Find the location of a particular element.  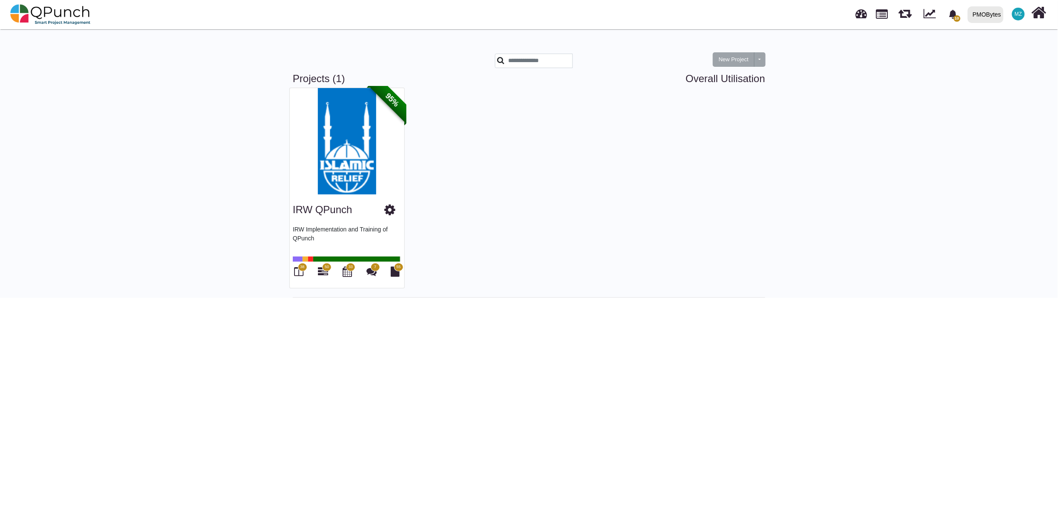

span: 7 is located at coordinates (375, 267).